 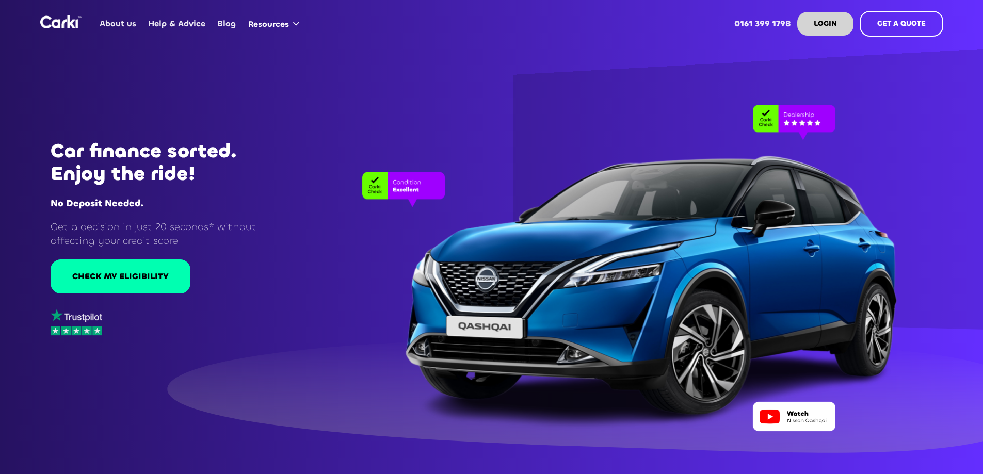 I want to click on a: Help & Advice, so click(x=177, y=24).